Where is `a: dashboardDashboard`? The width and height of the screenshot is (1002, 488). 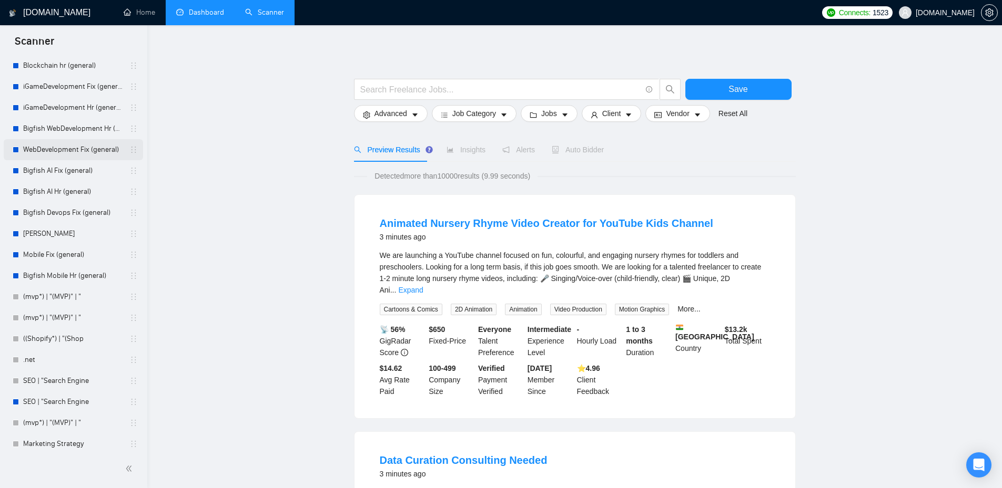 a: dashboardDashboard is located at coordinates (200, 12).